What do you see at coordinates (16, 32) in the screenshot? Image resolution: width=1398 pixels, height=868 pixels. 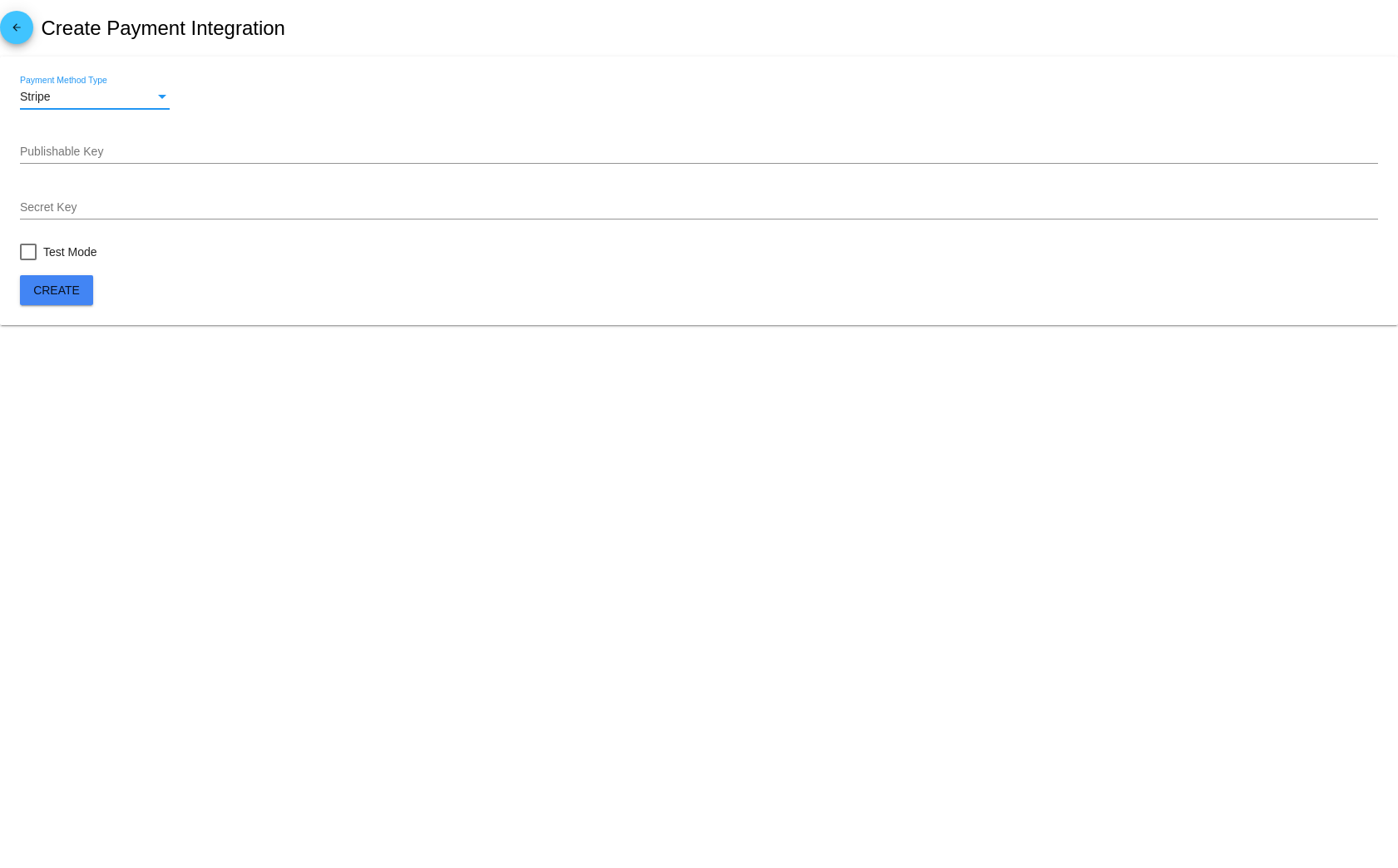 I see `mat-icon: arrow_back` at bounding box center [16, 32].